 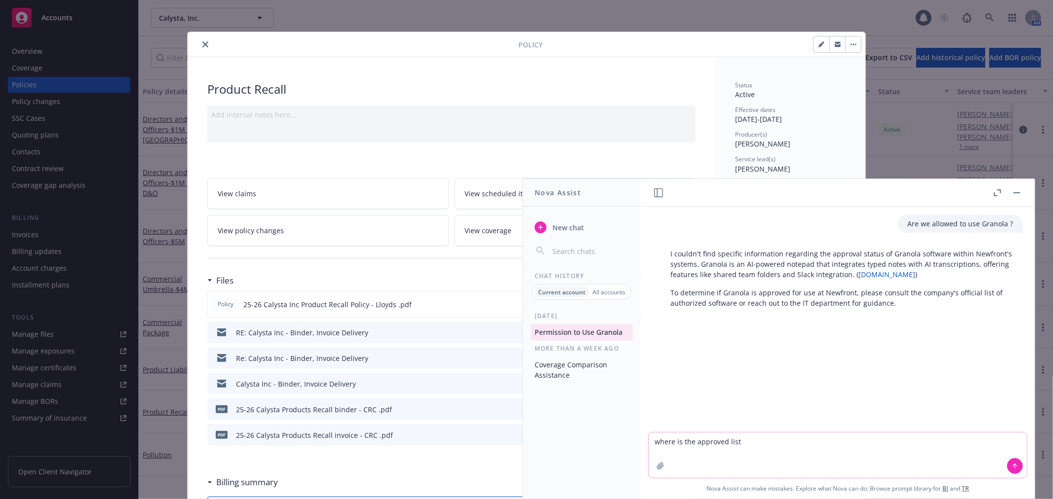 I want to click on span: Service lead(s), so click(x=755, y=159).